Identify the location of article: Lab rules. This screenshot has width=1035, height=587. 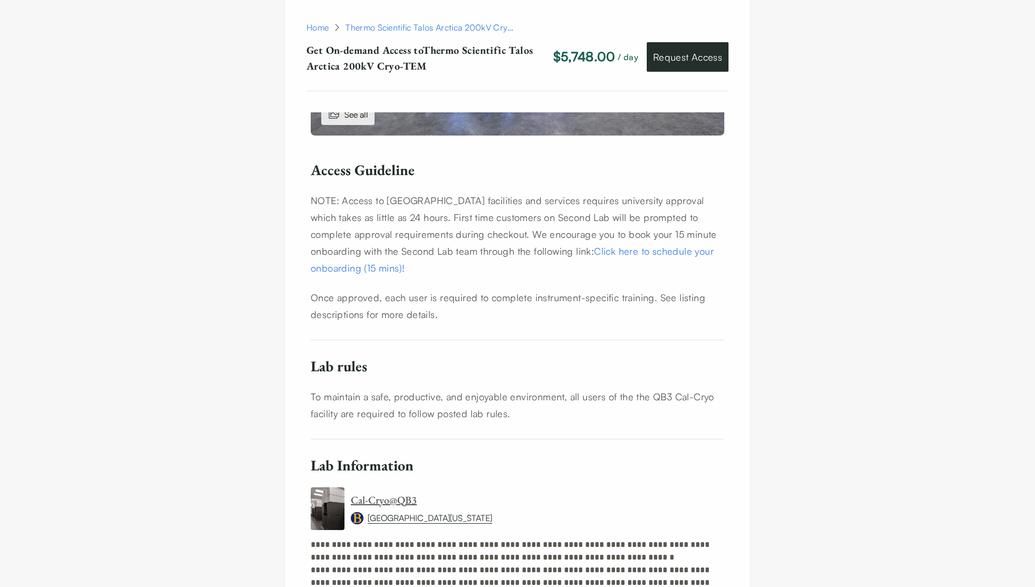
(518, 405).